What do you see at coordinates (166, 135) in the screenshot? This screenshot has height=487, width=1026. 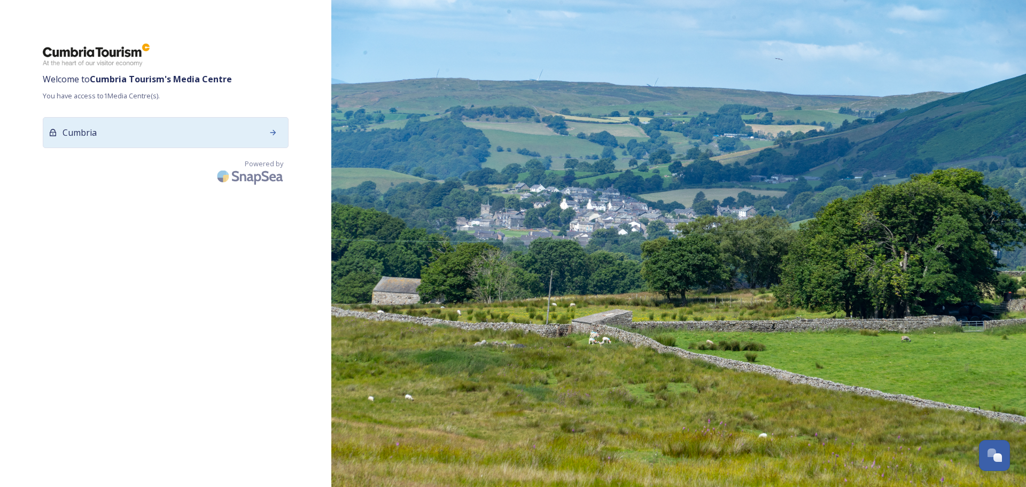 I see `a: Cumbria` at bounding box center [166, 135].